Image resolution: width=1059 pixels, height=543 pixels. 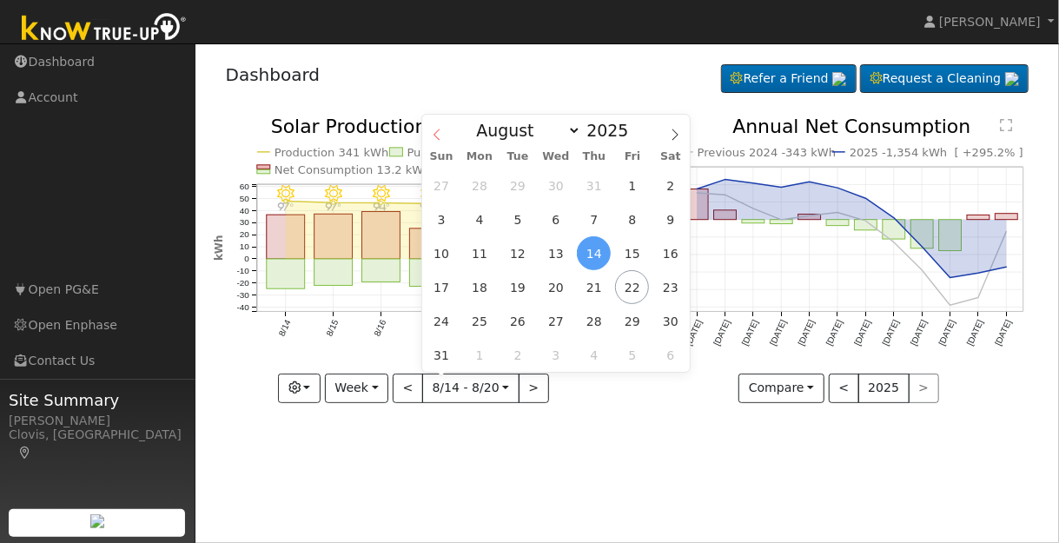 What do you see at coordinates (242, 283) in the screenshot?
I see `text: -20` at bounding box center [242, 283].